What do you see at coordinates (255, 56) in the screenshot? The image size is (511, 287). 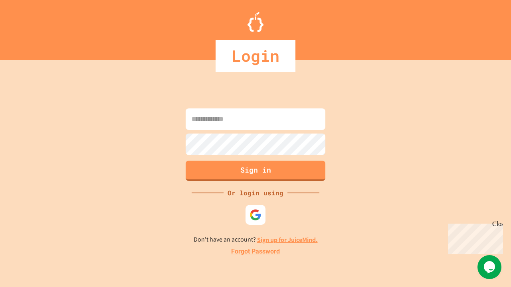 I see `div: Login` at bounding box center [255, 56].